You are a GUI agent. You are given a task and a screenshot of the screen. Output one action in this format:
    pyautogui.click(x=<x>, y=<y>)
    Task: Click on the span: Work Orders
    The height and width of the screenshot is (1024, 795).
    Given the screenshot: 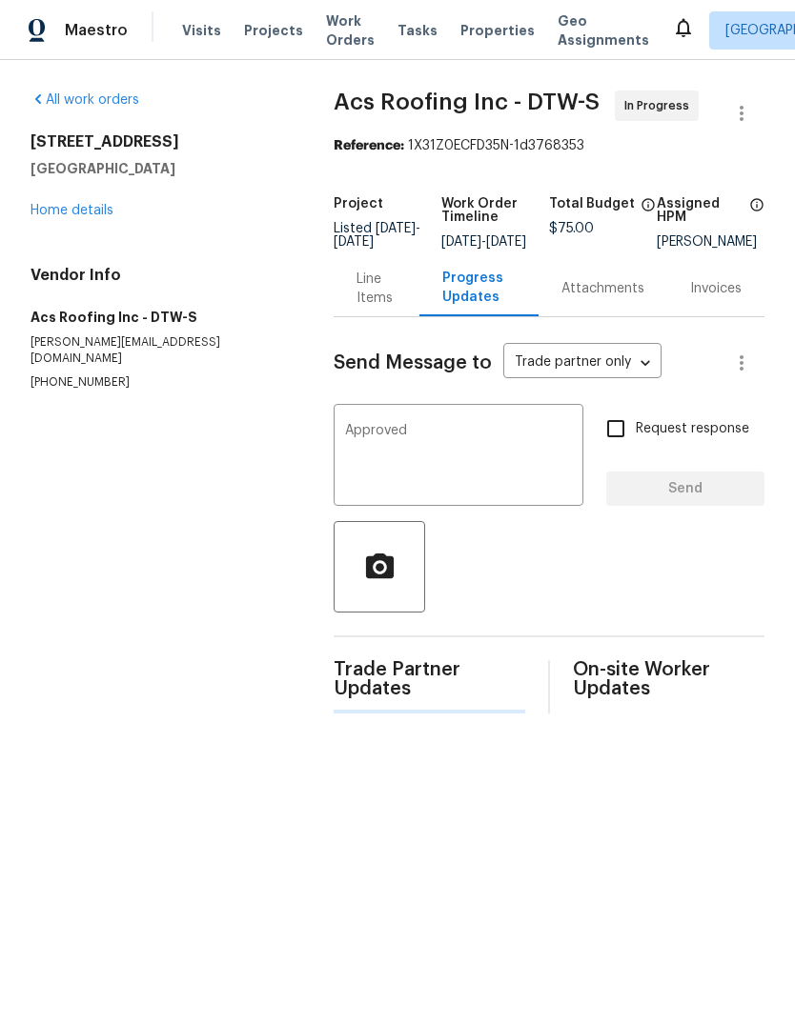 What is the action you would take?
    pyautogui.click(x=350, y=30)
    